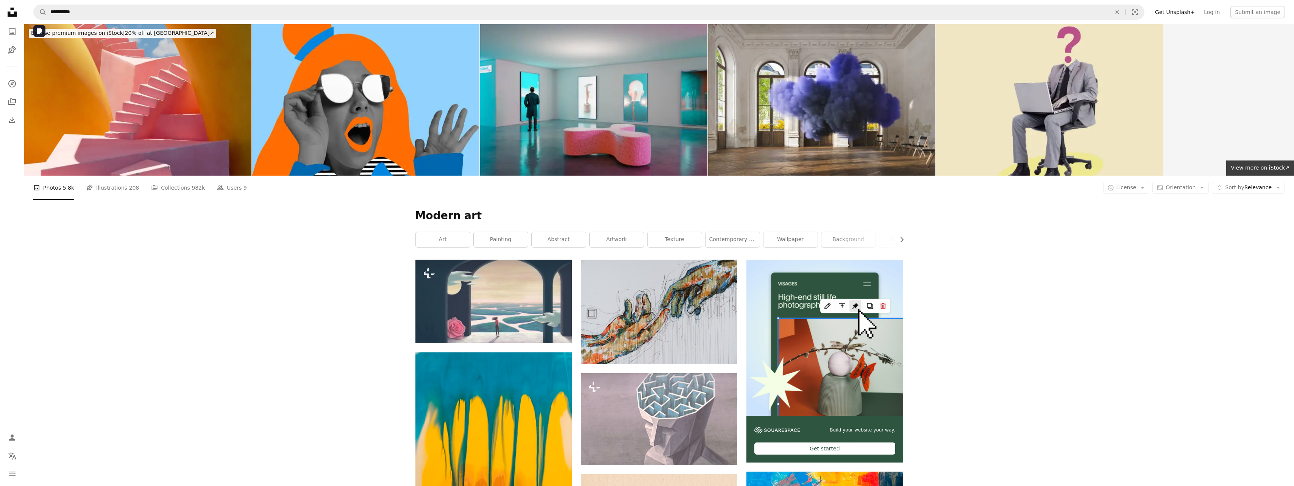 This screenshot has height=486, width=1294. I want to click on a: contemporary art, so click(732, 240).